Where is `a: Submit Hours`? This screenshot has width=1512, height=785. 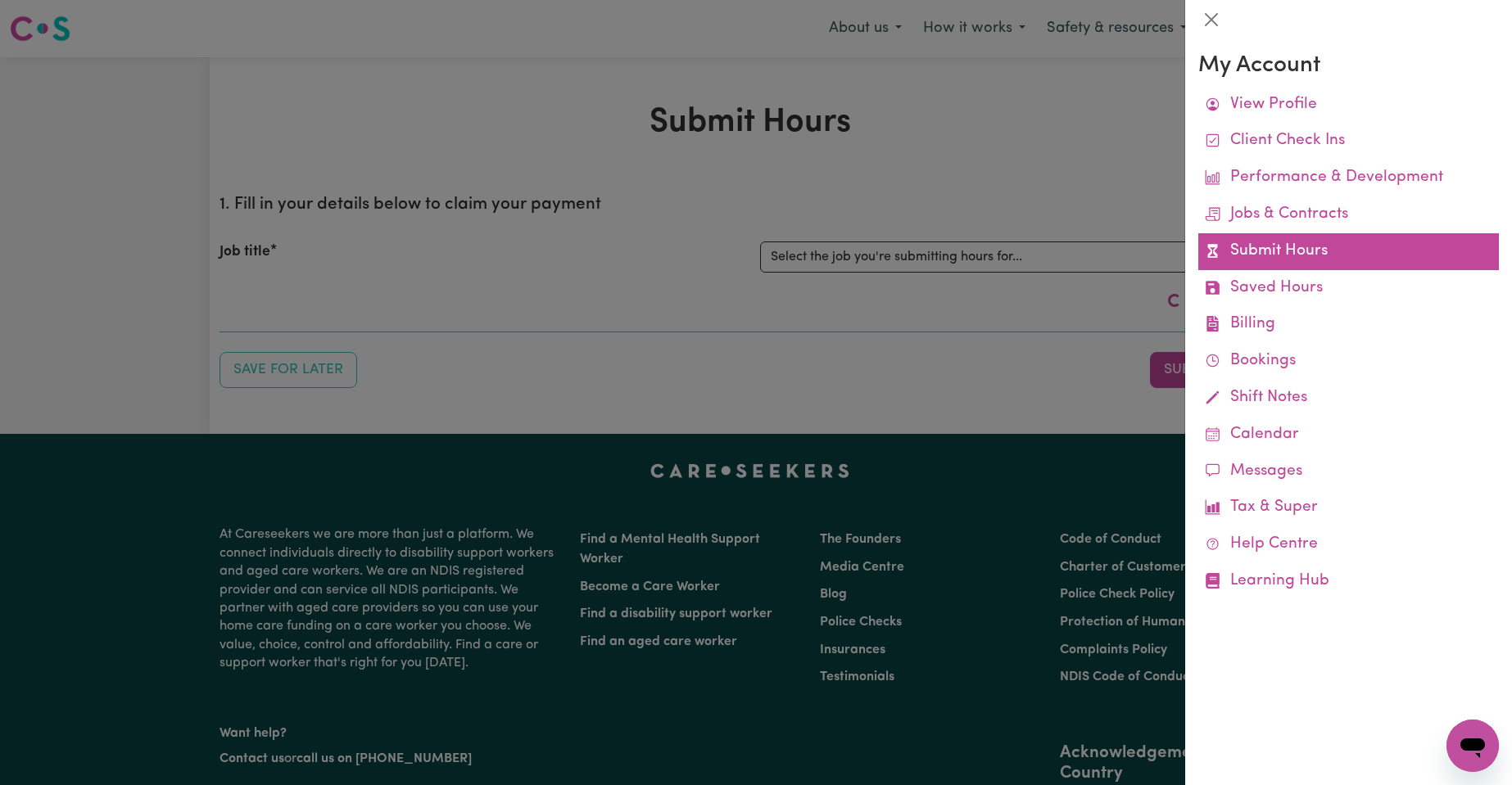
a: Submit Hours is located at coordinates (1348, 251).